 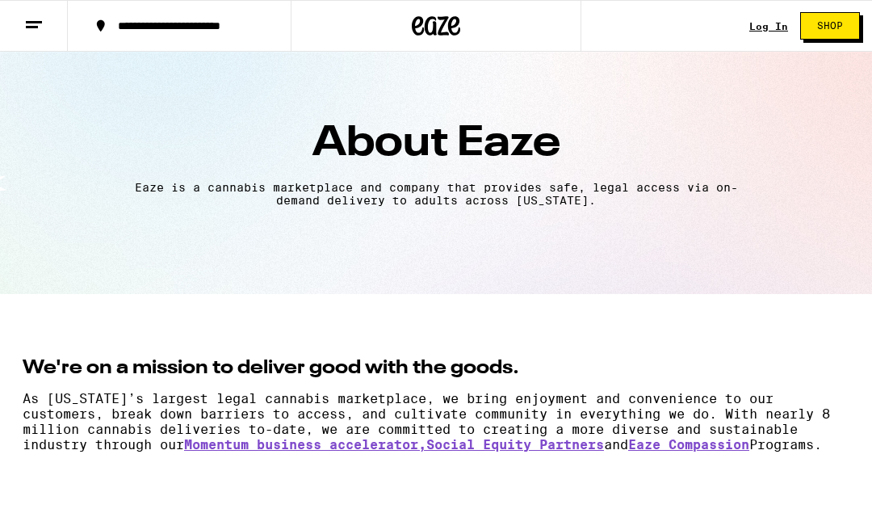 I want to click on h2: We're on a mission to deliver good with the goods., so click(x=436, y=368).